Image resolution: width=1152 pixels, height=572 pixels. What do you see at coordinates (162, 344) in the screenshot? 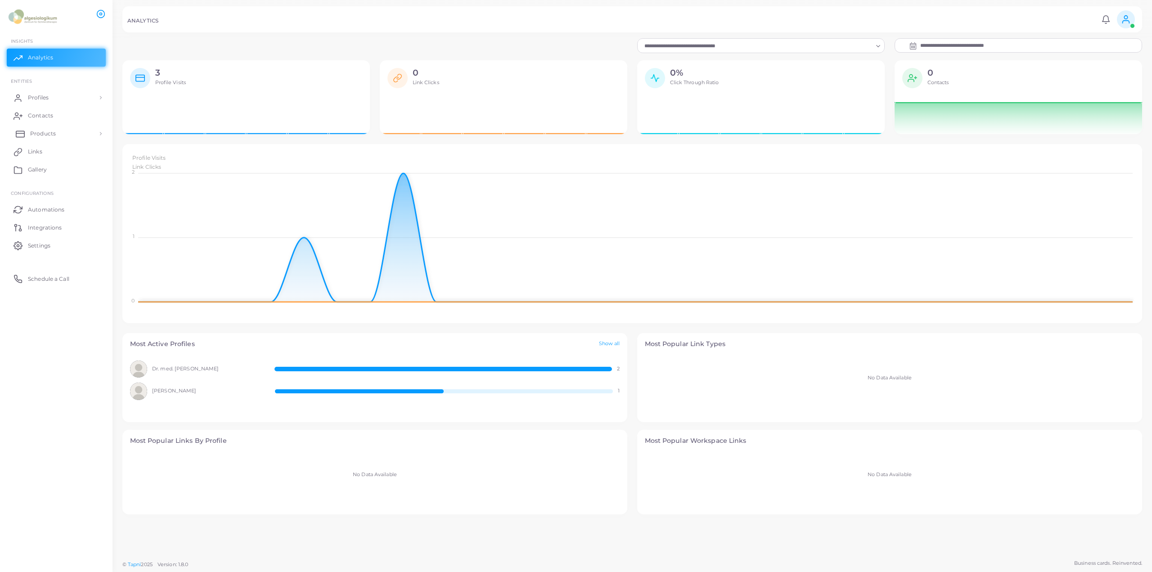
I see `h4: Most Active Profiles` at bounding box center [162, 344].